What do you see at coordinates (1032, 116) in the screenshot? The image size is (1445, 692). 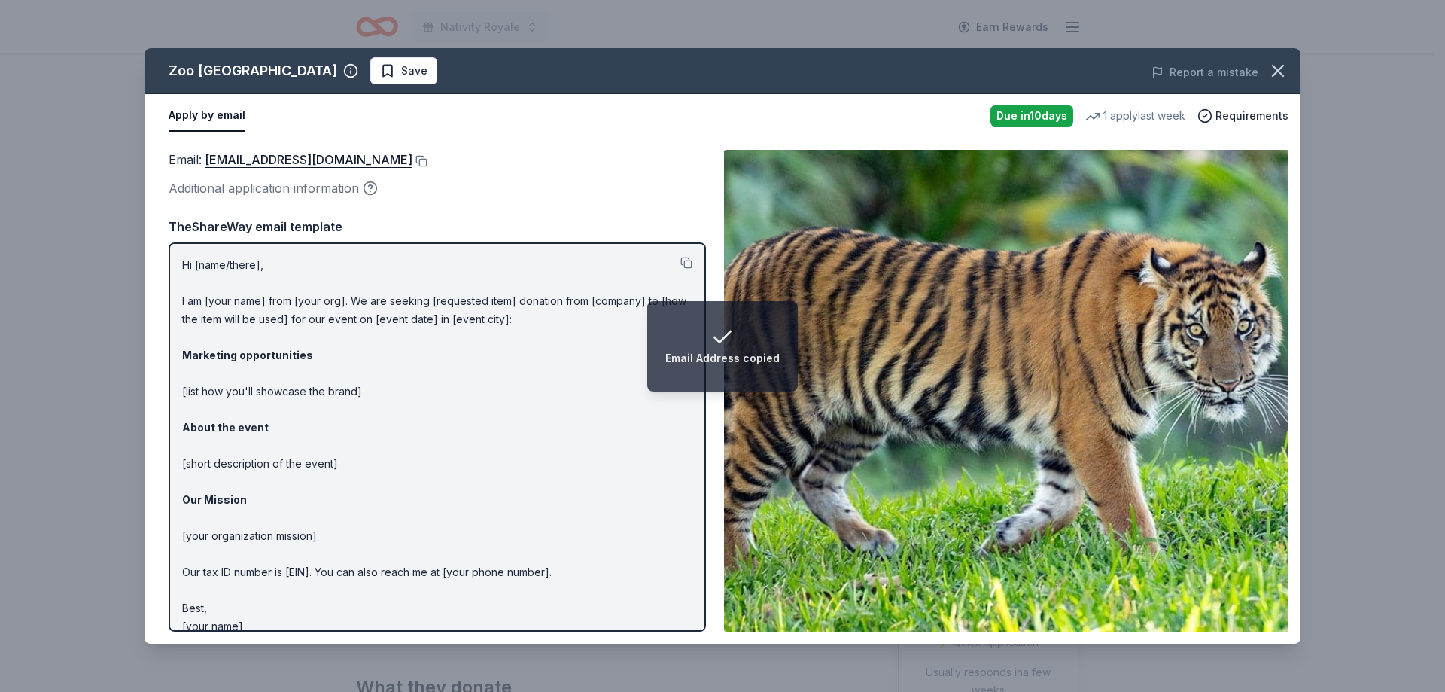 I see `div: Due in 10 days` at bounding box center [1032, 116].